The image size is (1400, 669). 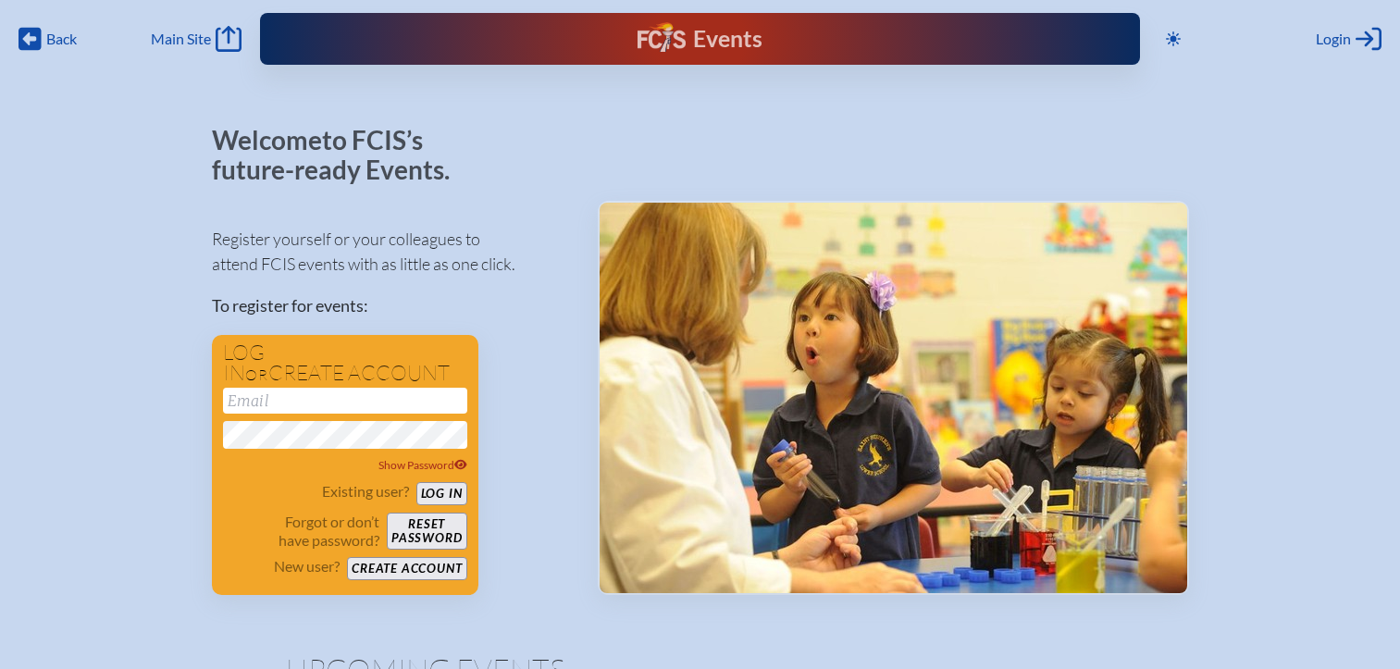 I want to click on button: Log in, so click(x=441, y=493).